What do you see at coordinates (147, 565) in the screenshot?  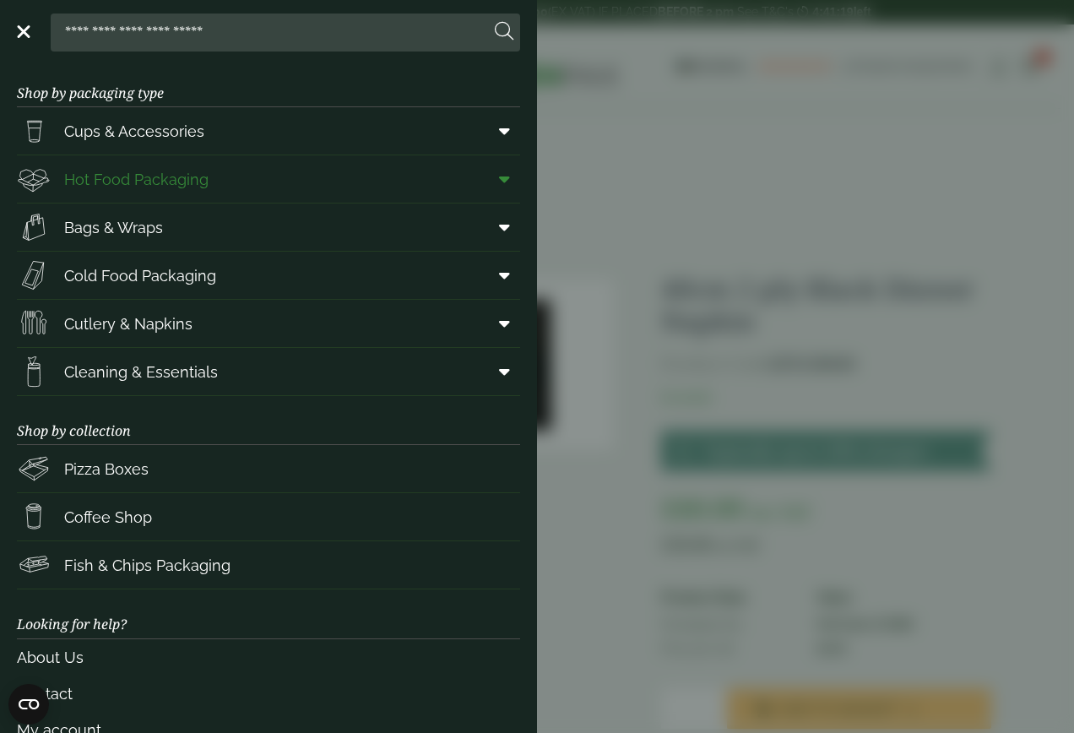 I see `span: Fish & Chips Packaging` at bounding box center [147, 565].